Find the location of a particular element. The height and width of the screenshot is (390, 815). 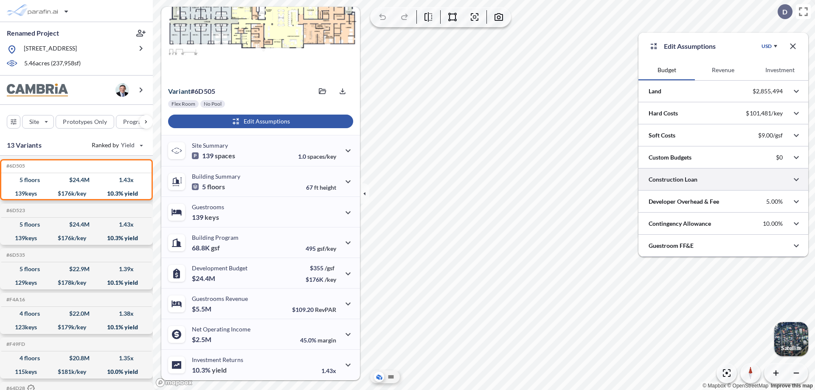

p: $2,855,494 is located at coordinates (768, 91).